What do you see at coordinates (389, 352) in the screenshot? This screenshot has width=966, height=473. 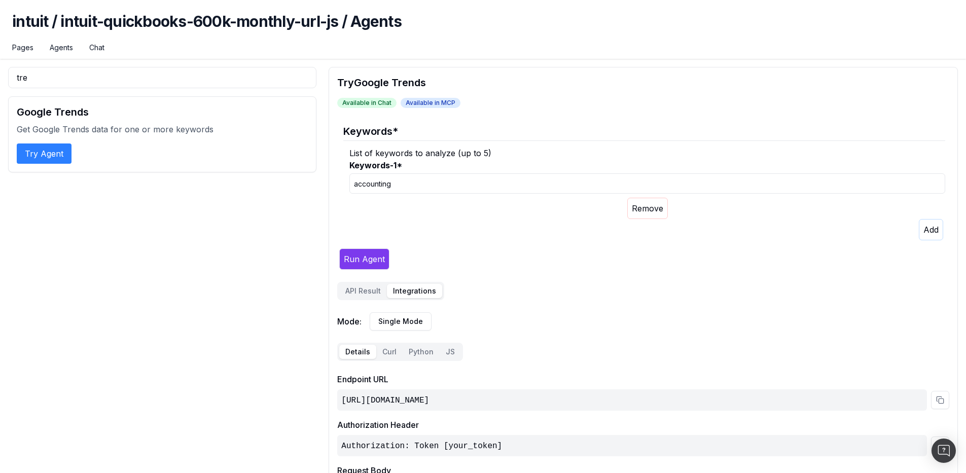 I see `button: Curl` at bounding box center [389, 352].